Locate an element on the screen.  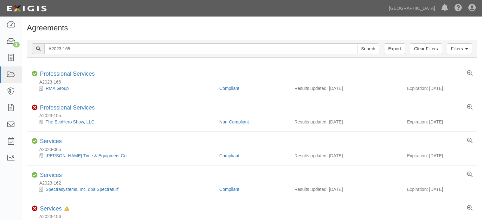
a: Spectrasystems, Inc. dba Spectraturf is located at coordinates (82, 189).